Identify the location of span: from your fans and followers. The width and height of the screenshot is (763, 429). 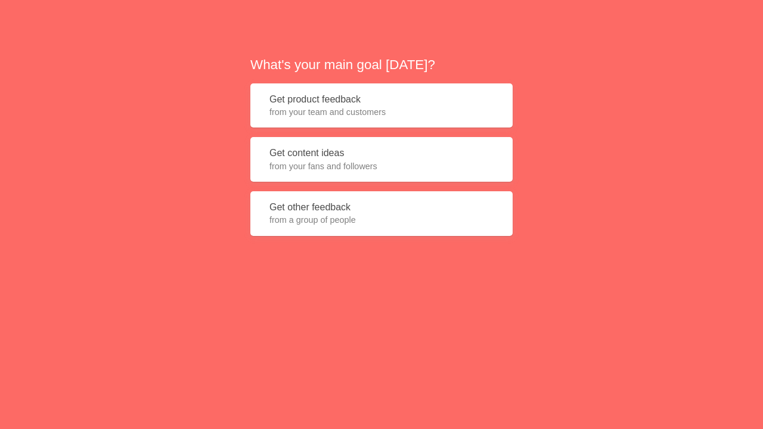
(381, 166).